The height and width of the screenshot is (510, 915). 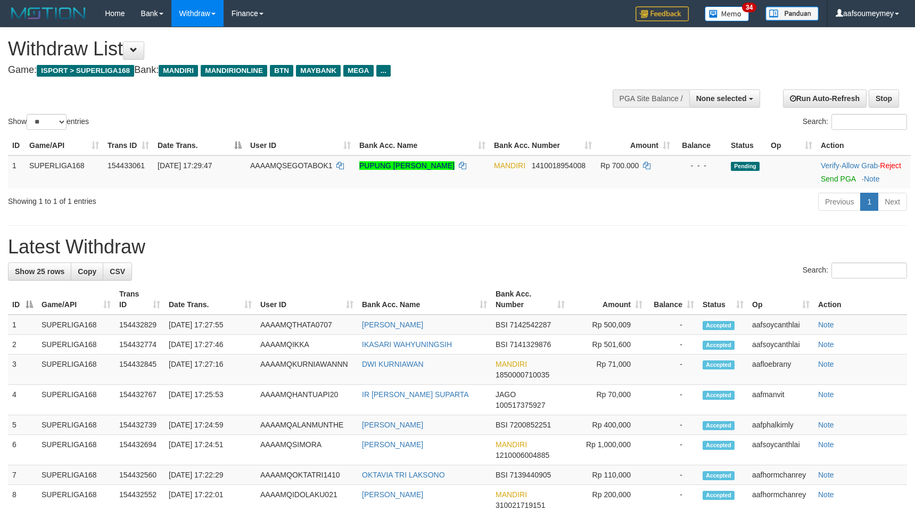 I want to click on td: 154432560, so click(x=139, y=475).